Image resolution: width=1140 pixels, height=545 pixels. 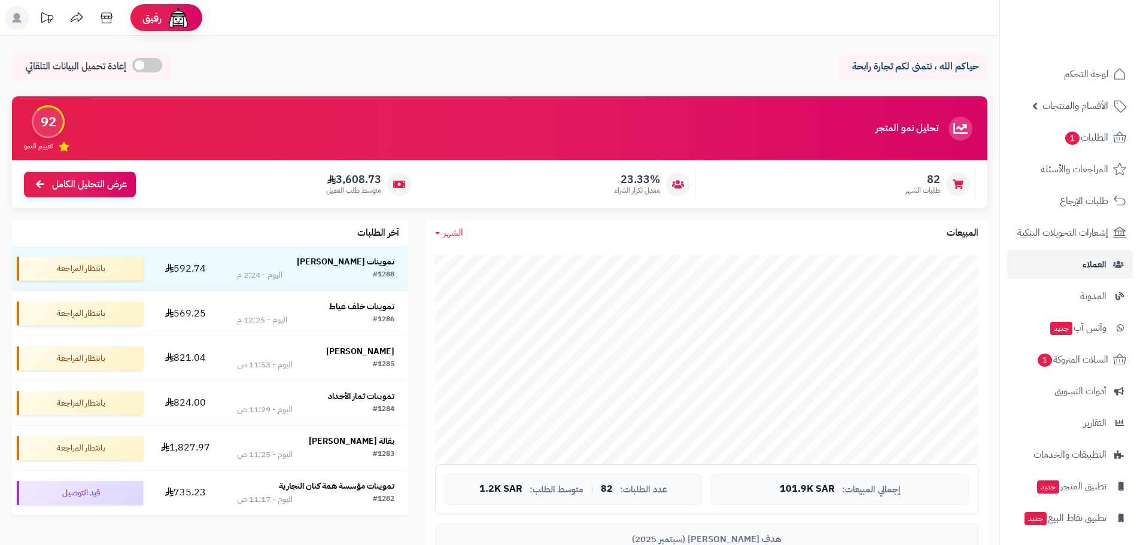 What do you see at coordinates (1075, 169) in the screenshot?
I see `span: المراجعات والأسئلة` at bounding box center [1075, 169].